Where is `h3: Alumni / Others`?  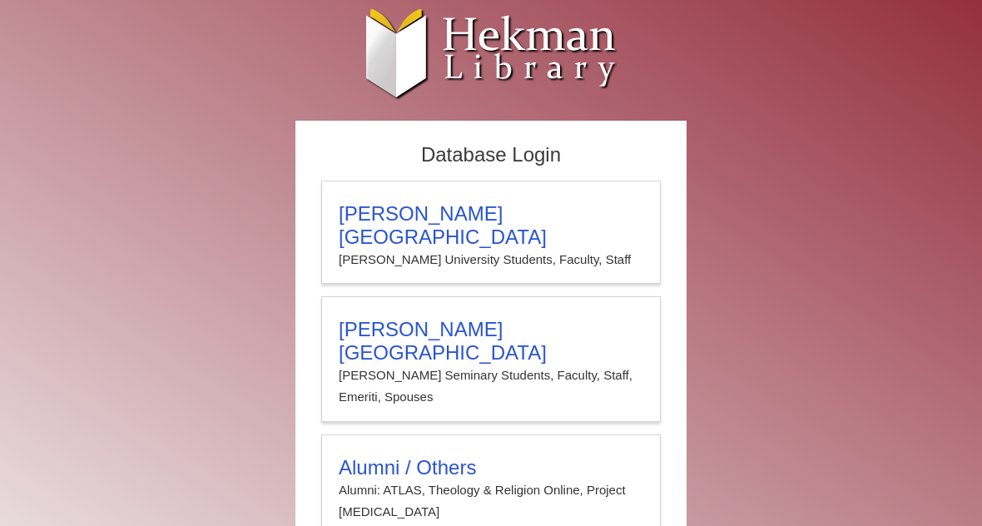 h3: Alumni / Others is located at coordinates (491, 468).